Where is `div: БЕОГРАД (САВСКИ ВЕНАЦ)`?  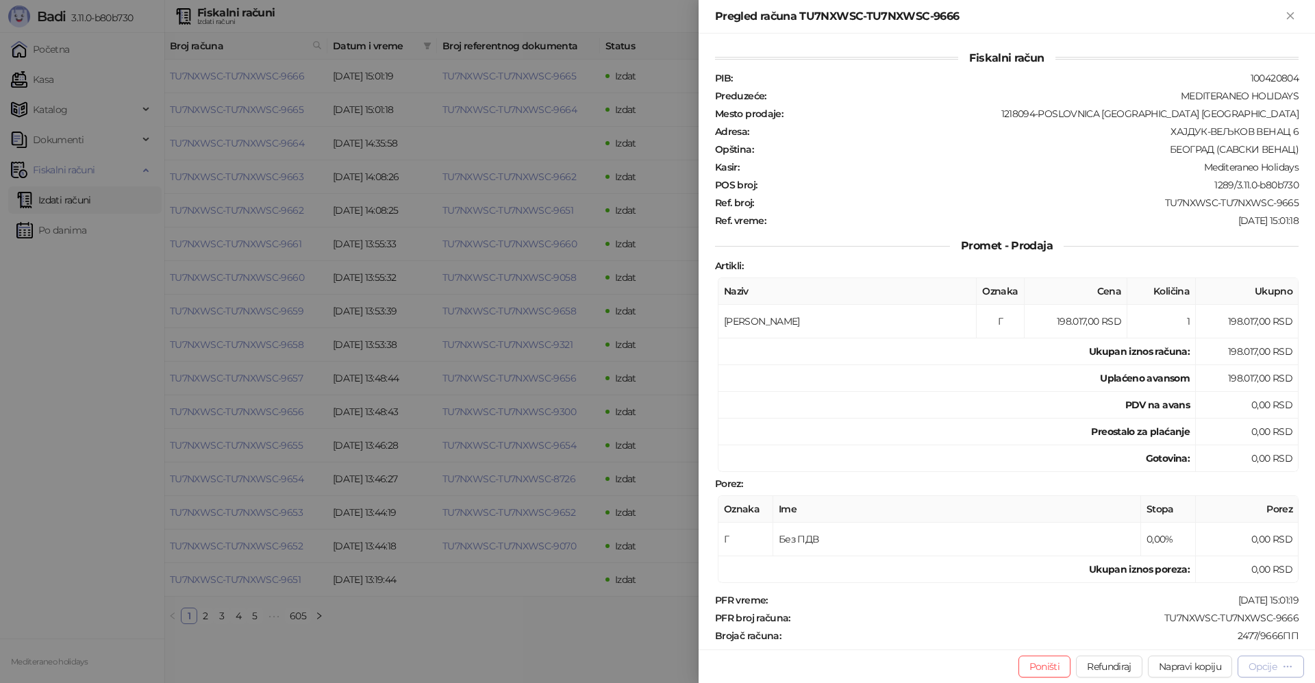 div: БЕОГРАД (САВСКИ ВЕНАЦ) is located at coordinates (1027, 149).